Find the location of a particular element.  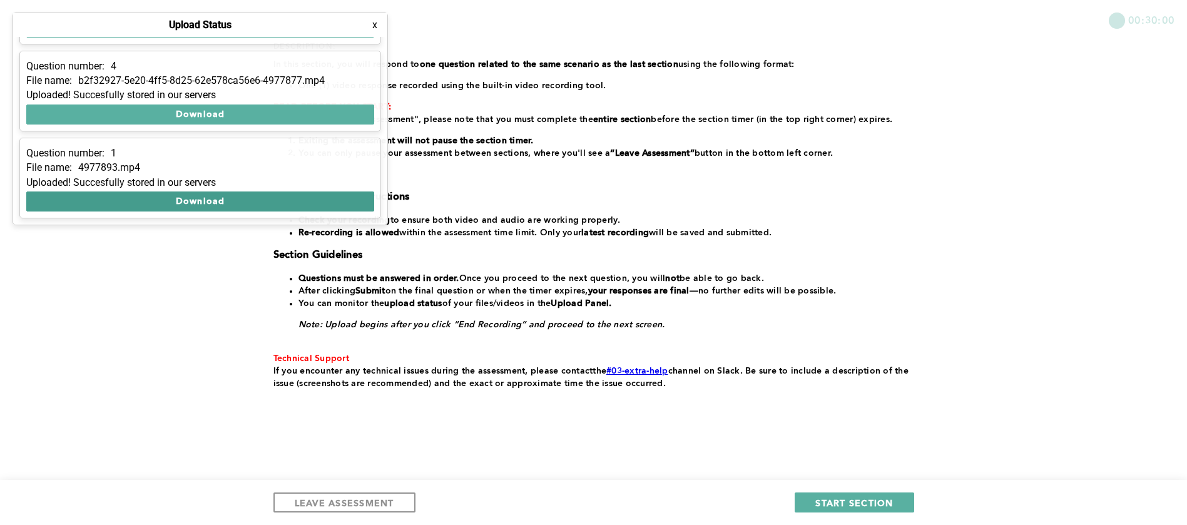

span: 00:30:00 is located at coordinates (1152, 19).